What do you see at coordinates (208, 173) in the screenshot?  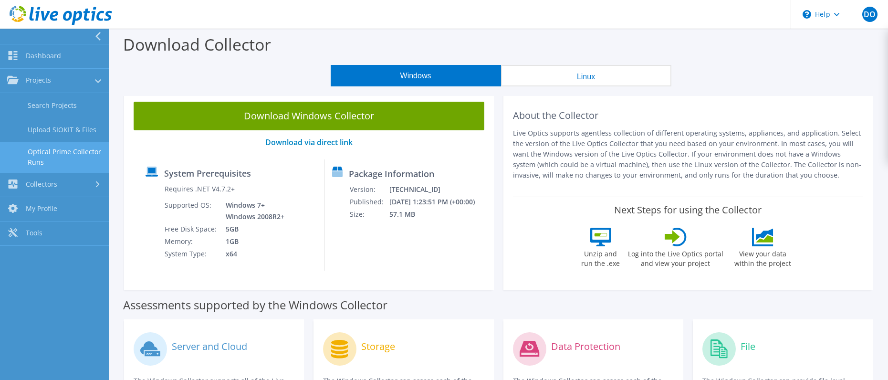 I see `label: System Prerequisites` at bounding box center [208, 173].